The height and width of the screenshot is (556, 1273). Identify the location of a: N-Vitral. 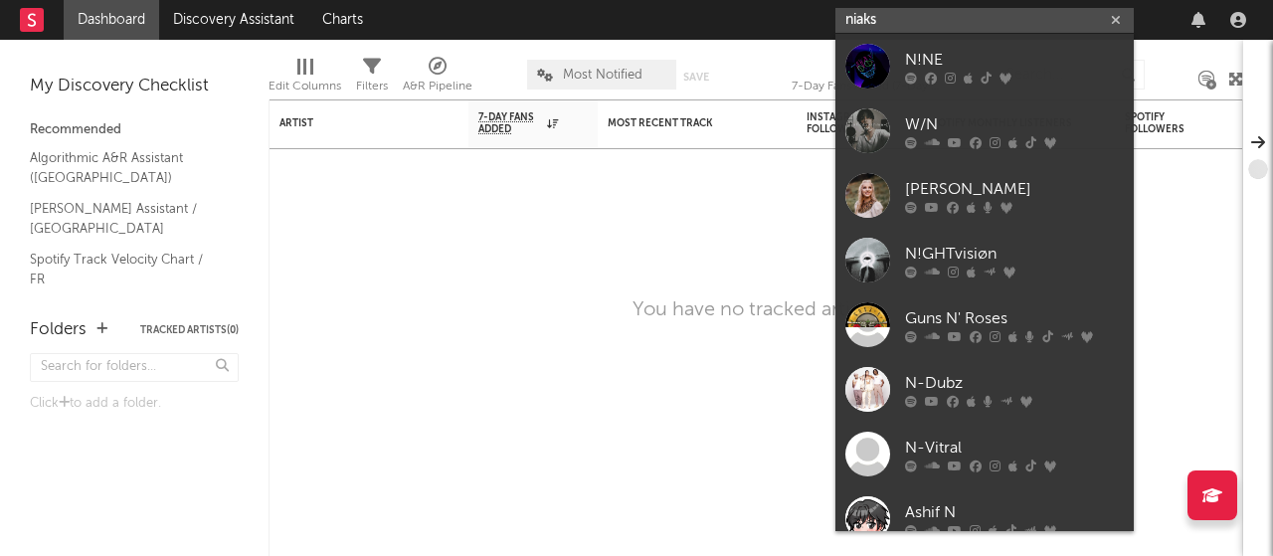
(984, 453).